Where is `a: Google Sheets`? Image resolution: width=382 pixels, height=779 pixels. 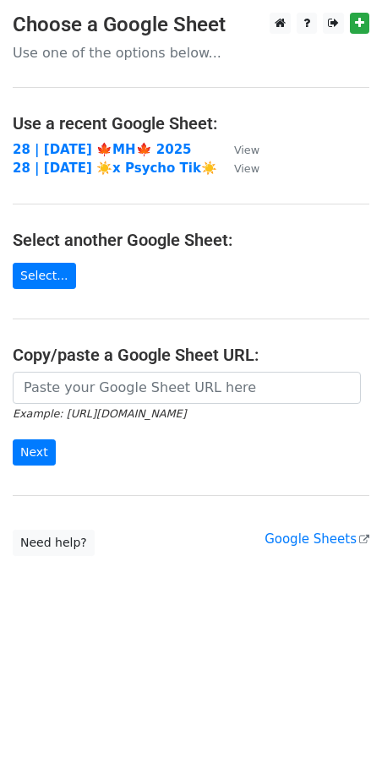
a: Google Sheets is located at coordinates (317, 539).